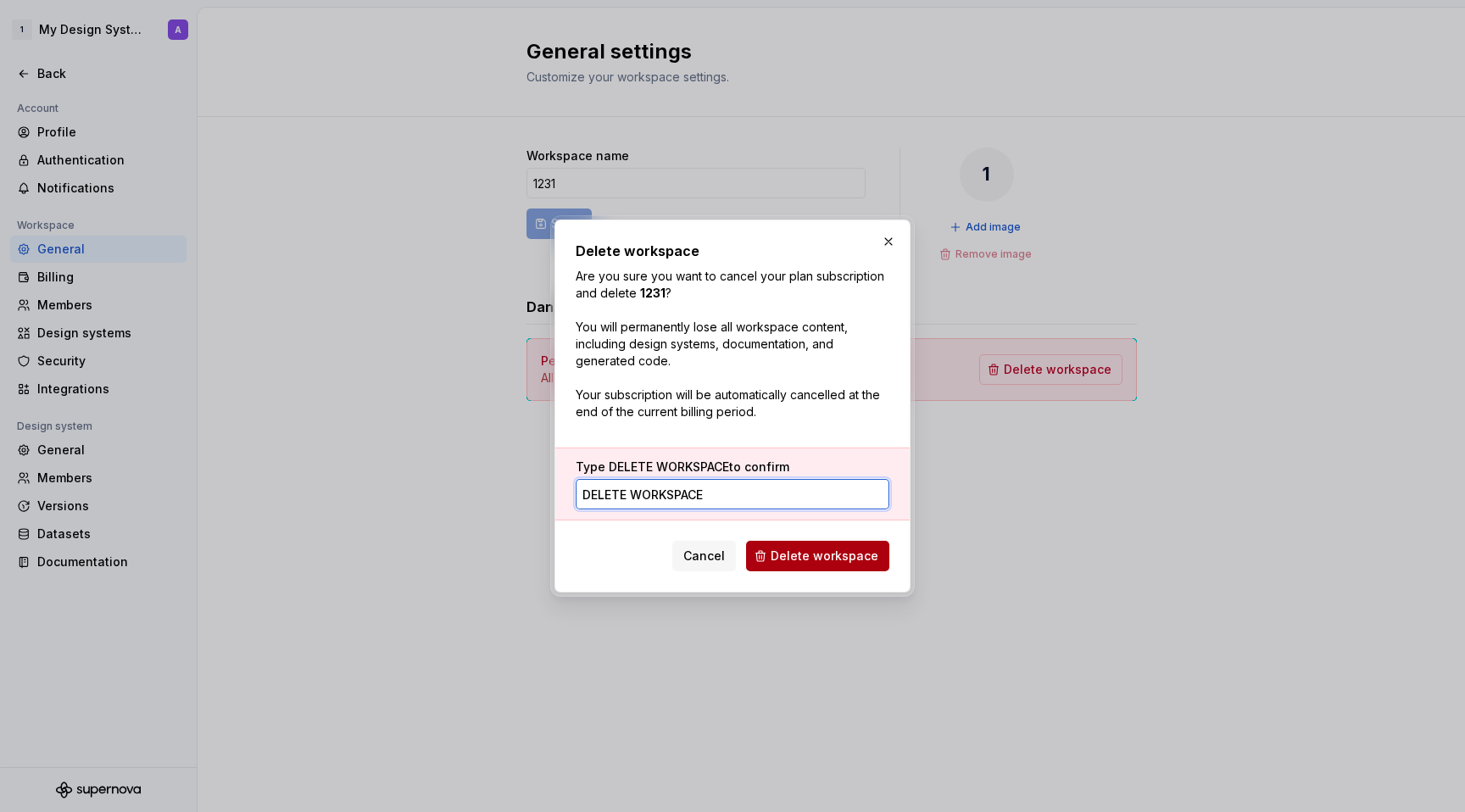  What do you see at coordinates (732, 345) in the screenshot?
I see `p: Are you sure you want to cancel your plan subscription and delete ? You will permanently lose all...` at bounding box center [732, 345].